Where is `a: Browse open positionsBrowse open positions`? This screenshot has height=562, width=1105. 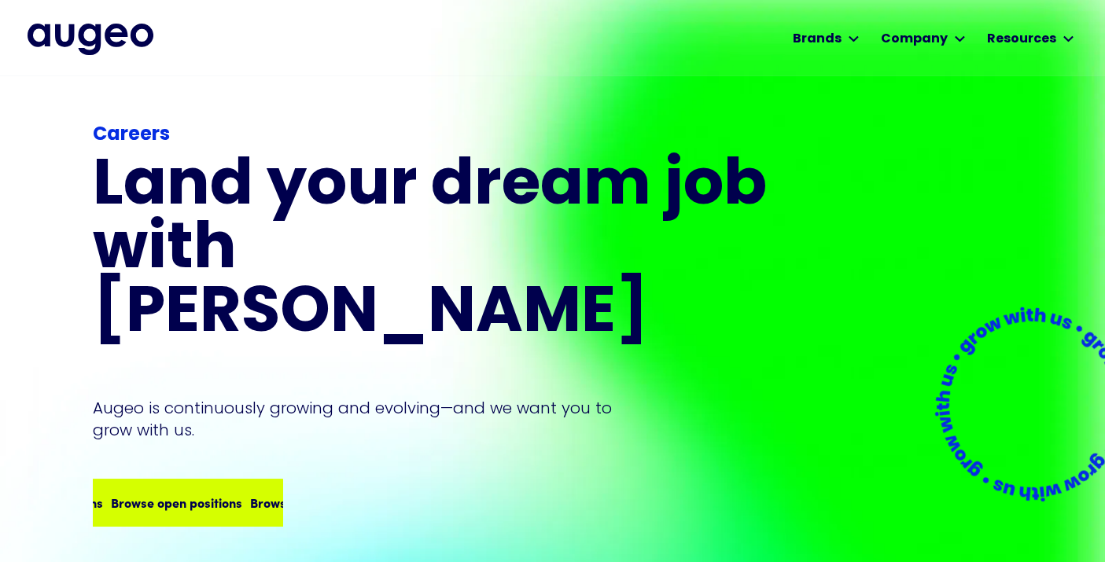 a: Browse open positionsBrowse open positions is located at coordinates (187, 503).